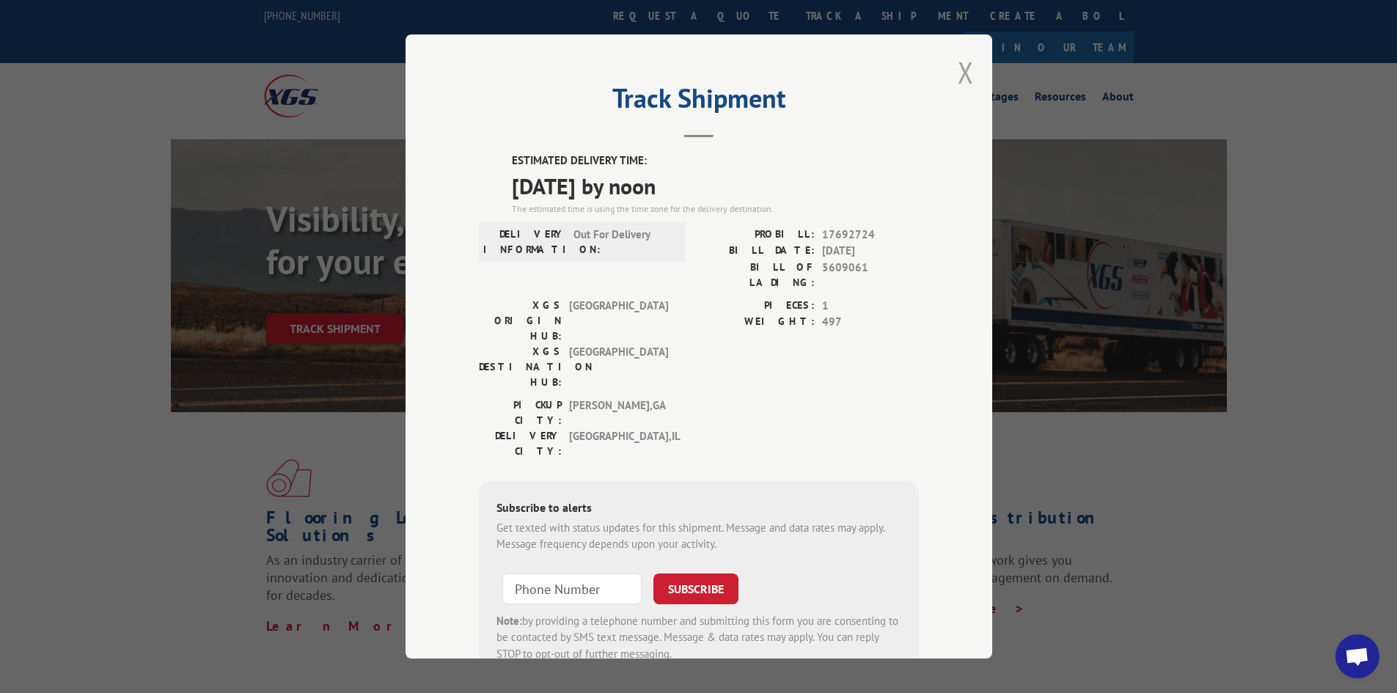 Image resolution: width=1397 pixels, height=693 pixels. I want to click on input: Phone Number, so click(572, 589).